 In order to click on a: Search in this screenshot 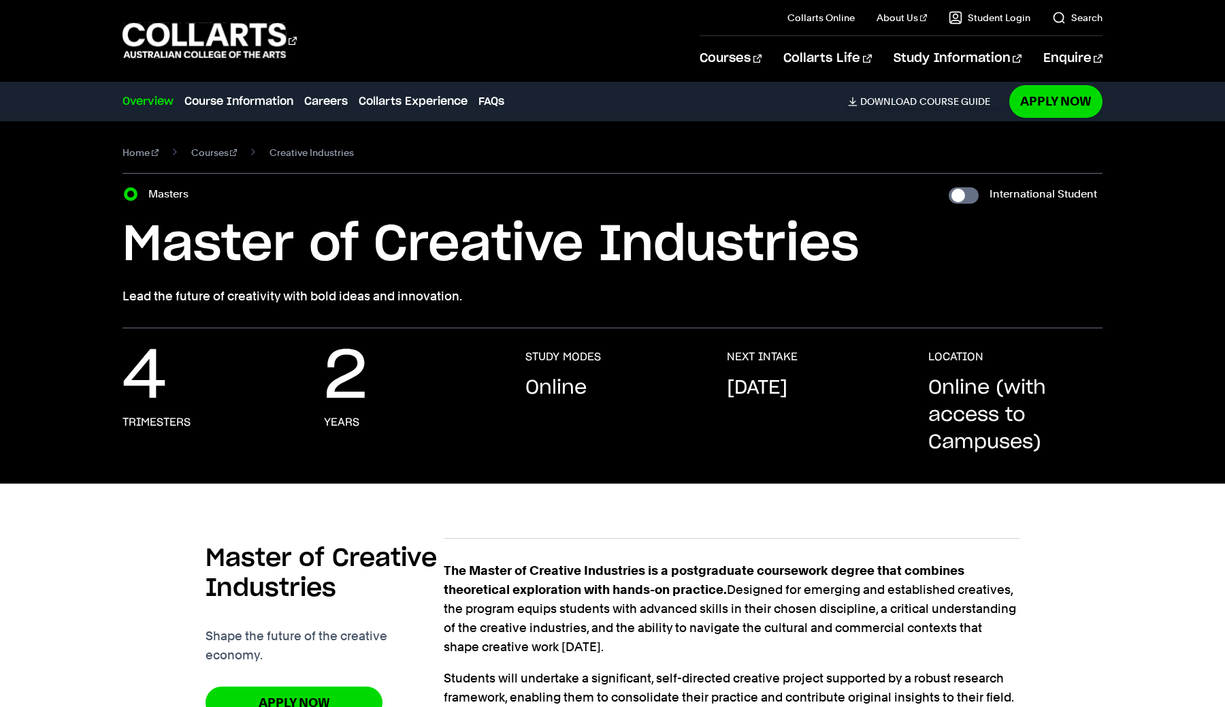, I will do `click(1078, 18)`.